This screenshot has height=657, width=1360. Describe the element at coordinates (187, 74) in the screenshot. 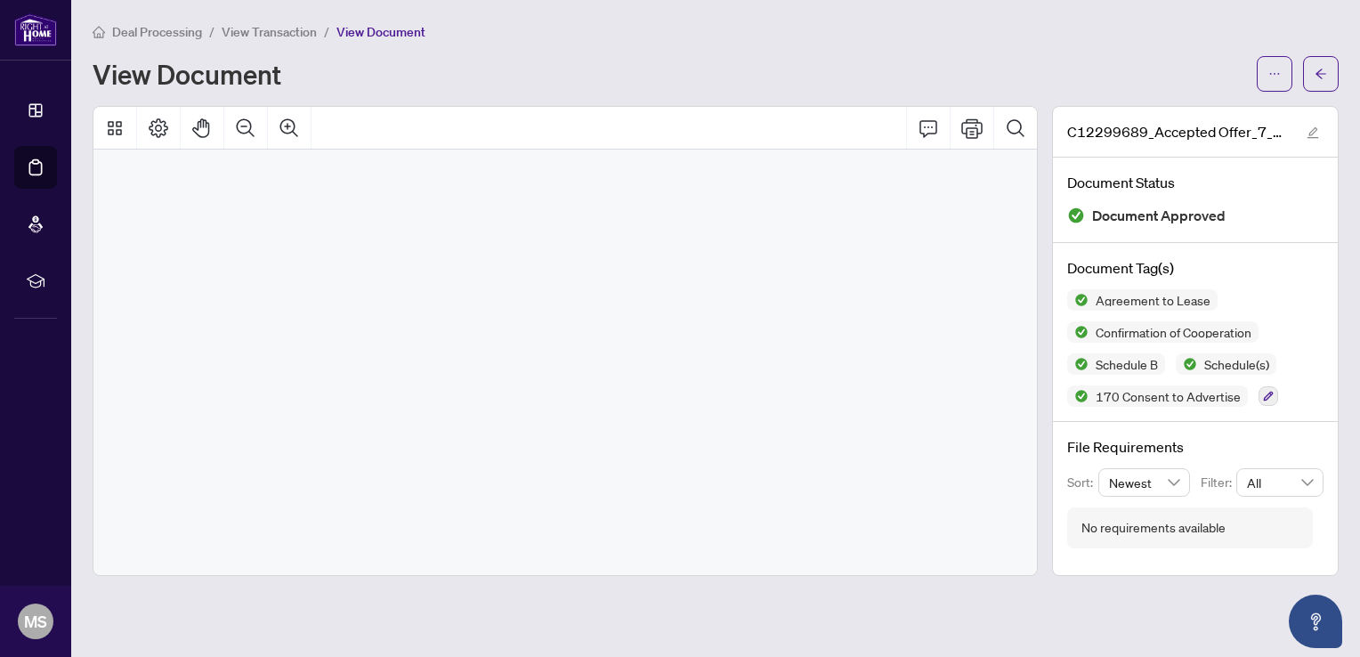

I see `h1: View Document` at that location.